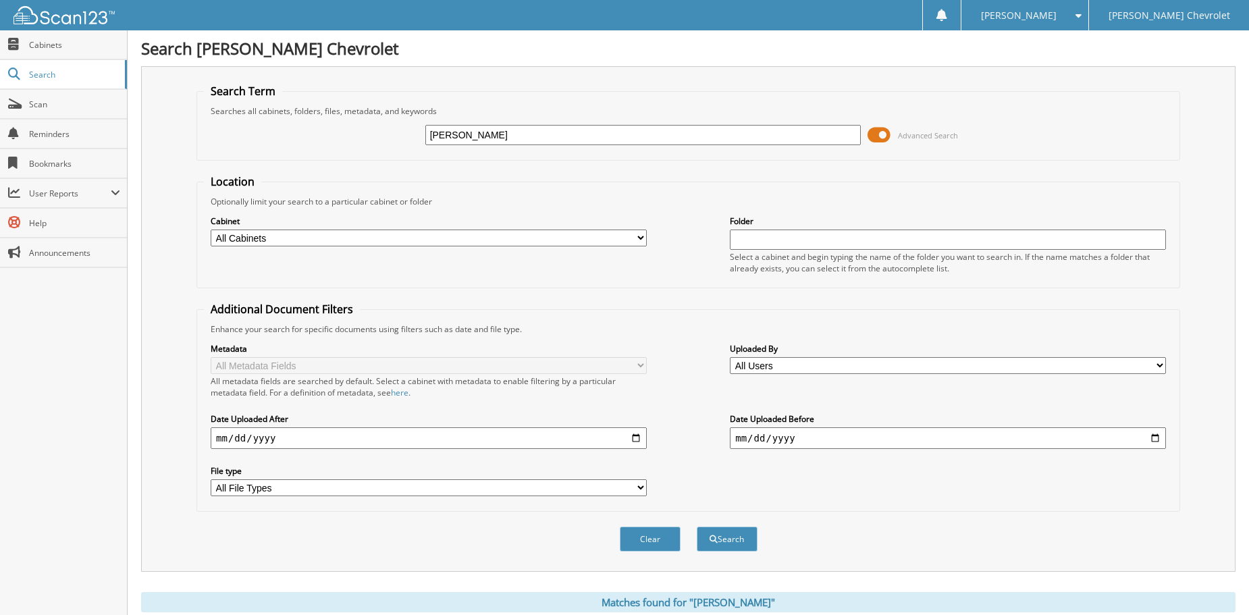 The image size is (1249, 615). I want to click on div: Searches all cabinets, folders, files, metadata, and keywords, so click(688, 111).